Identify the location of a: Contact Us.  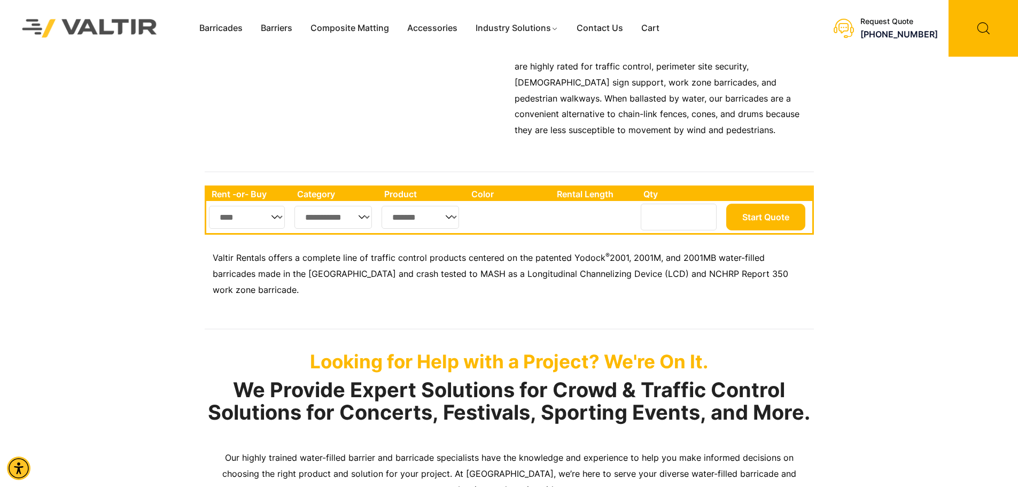
(600, 28).